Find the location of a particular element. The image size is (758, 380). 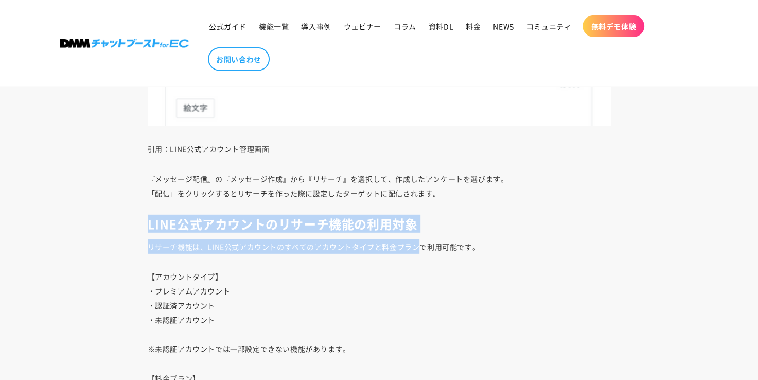

a: お問い合わせ is located at coordinates (239, 59).